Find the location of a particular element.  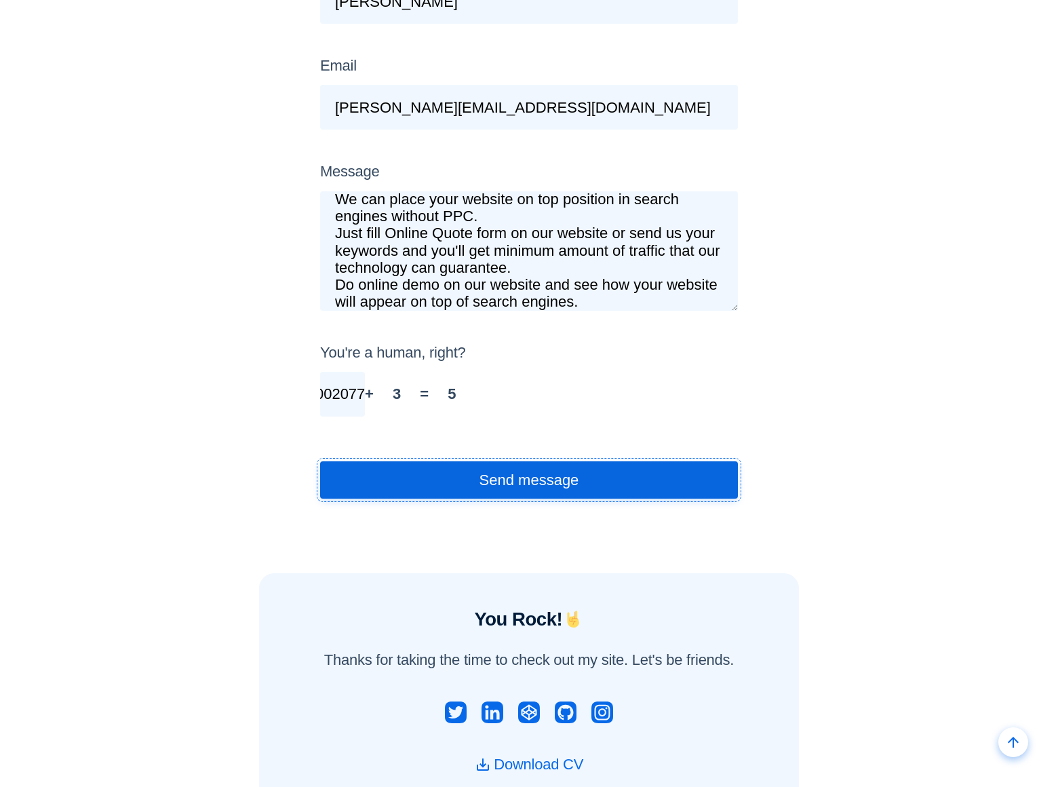

button: Send message is located at coordinates (529, 480).